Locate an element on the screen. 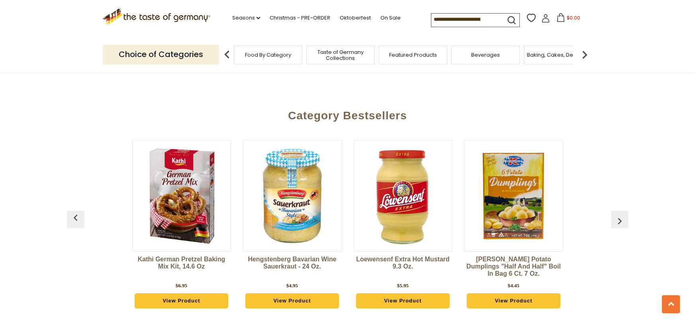 This screenshot has height=324, width=695. img: next arrow is located at coordinates (585, 55).